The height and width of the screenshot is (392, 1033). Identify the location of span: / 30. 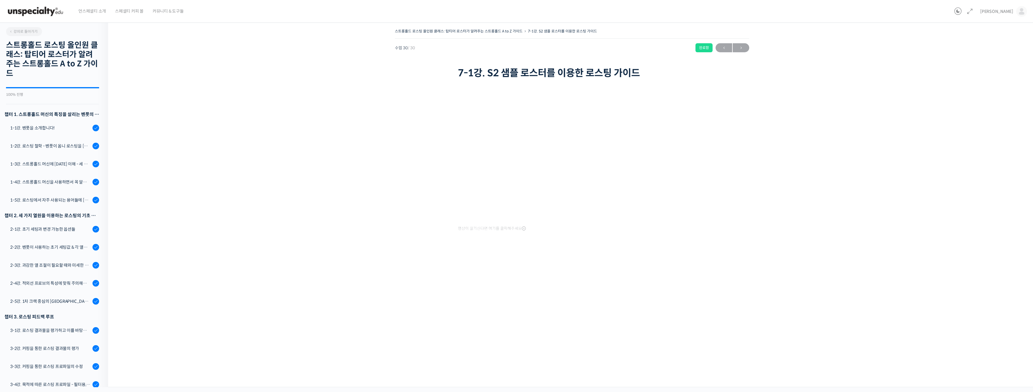
(411, 48).